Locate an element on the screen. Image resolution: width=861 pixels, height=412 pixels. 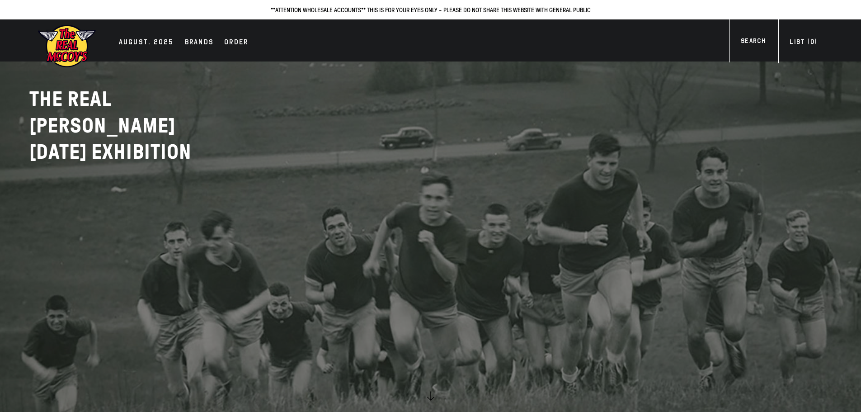
div: Order is located at coordinates (236, 43).